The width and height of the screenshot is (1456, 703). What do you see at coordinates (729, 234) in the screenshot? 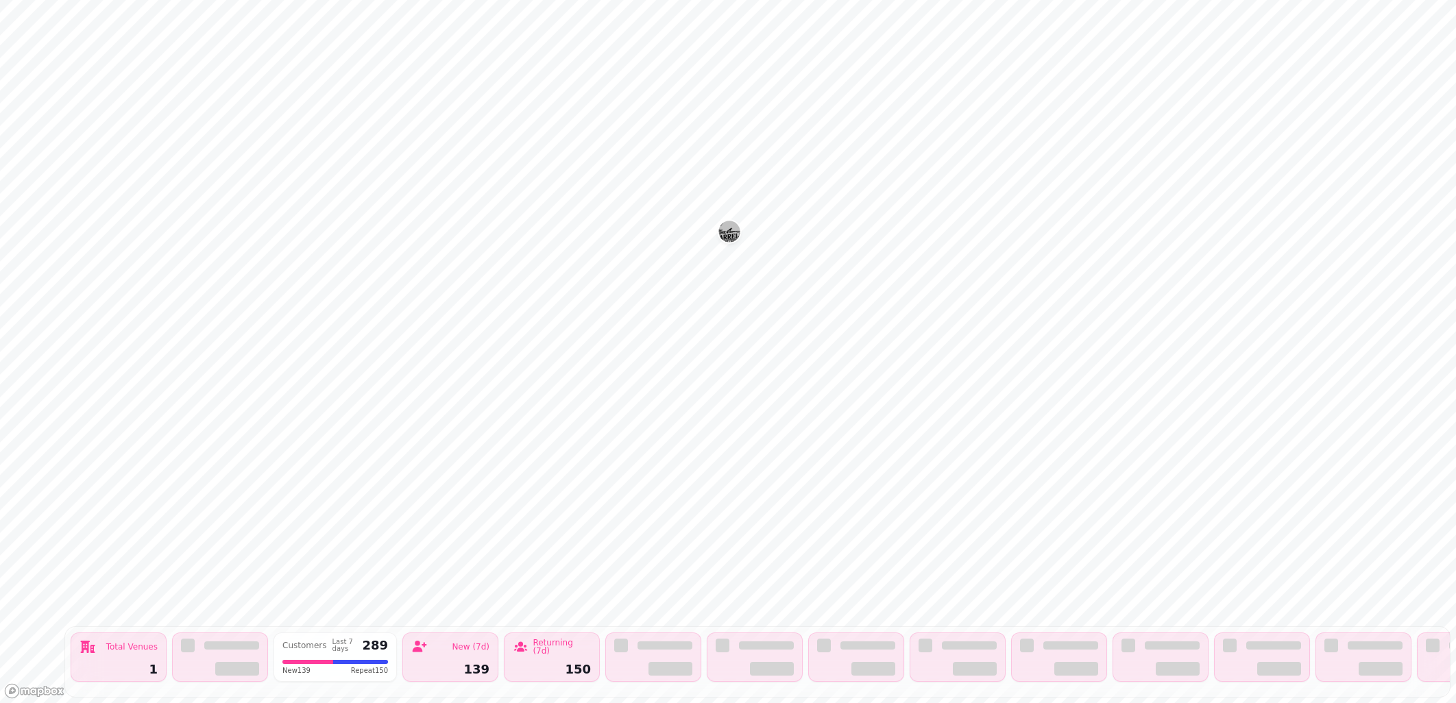
I see `div: Map marker` at bounding box center [729, 234].